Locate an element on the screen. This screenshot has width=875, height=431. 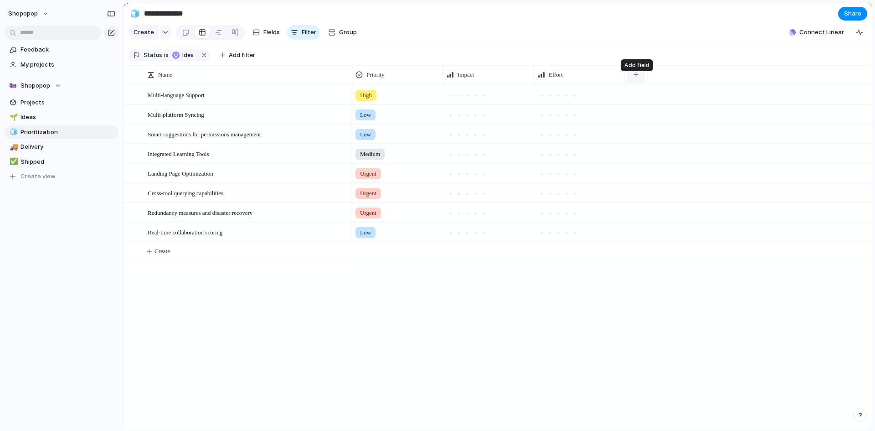
button: Idea is located at coordinates (184, 55).